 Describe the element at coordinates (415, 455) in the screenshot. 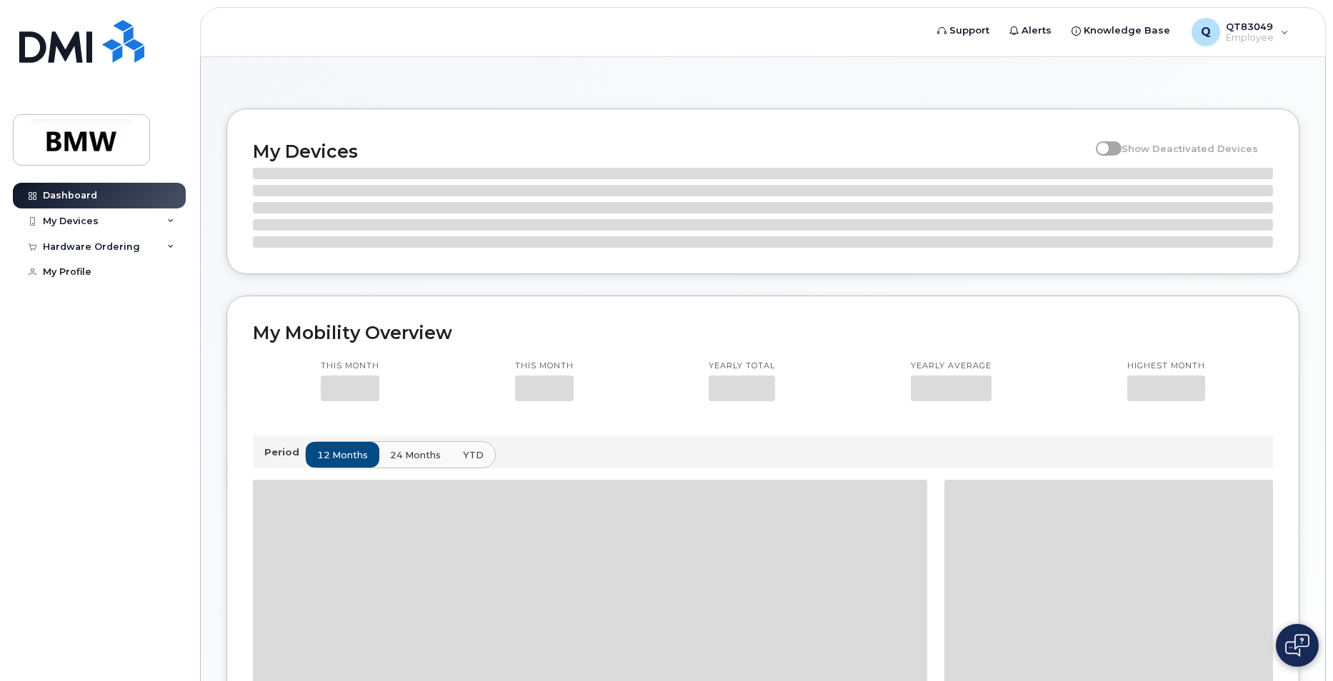

I see `span: 24 months` at that location.